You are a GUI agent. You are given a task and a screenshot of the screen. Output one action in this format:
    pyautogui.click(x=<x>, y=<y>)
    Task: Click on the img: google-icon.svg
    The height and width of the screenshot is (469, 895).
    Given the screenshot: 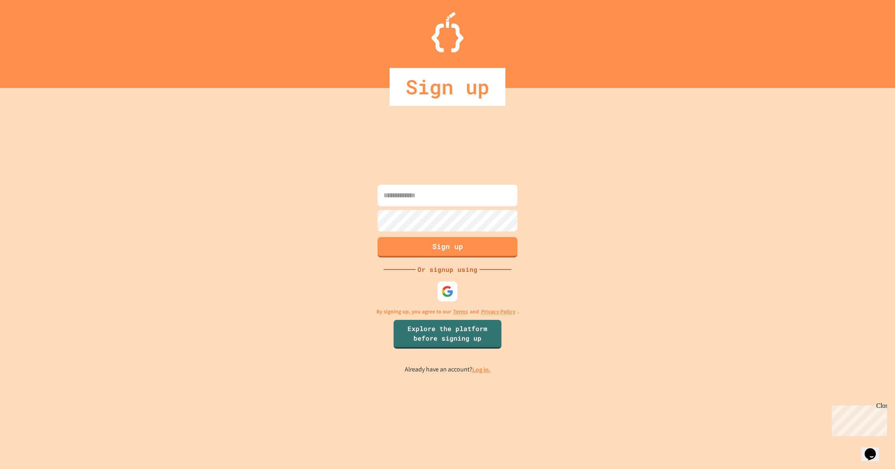 What is the action you would take?
    pyautogui.click(x=448, y=291)
    